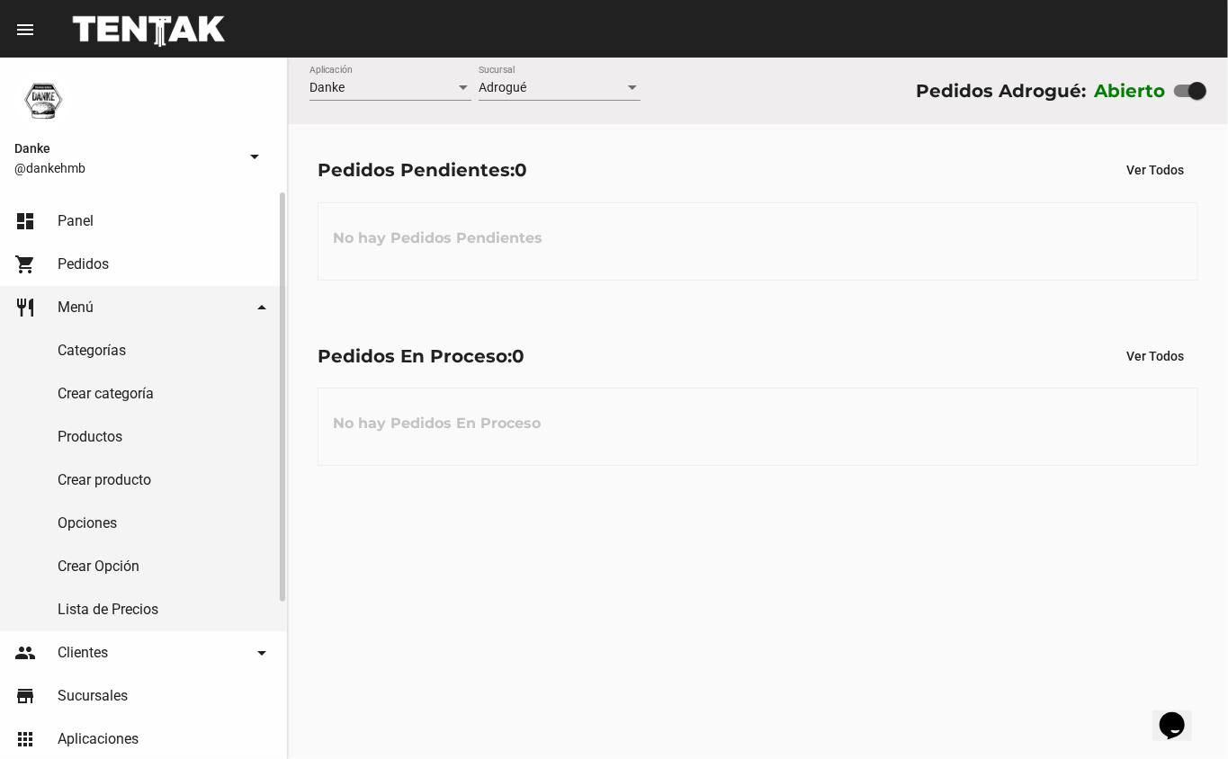  Describe the element at coordinates (93, 696) in the screenshot. I see `span: Sucursales` at that location.